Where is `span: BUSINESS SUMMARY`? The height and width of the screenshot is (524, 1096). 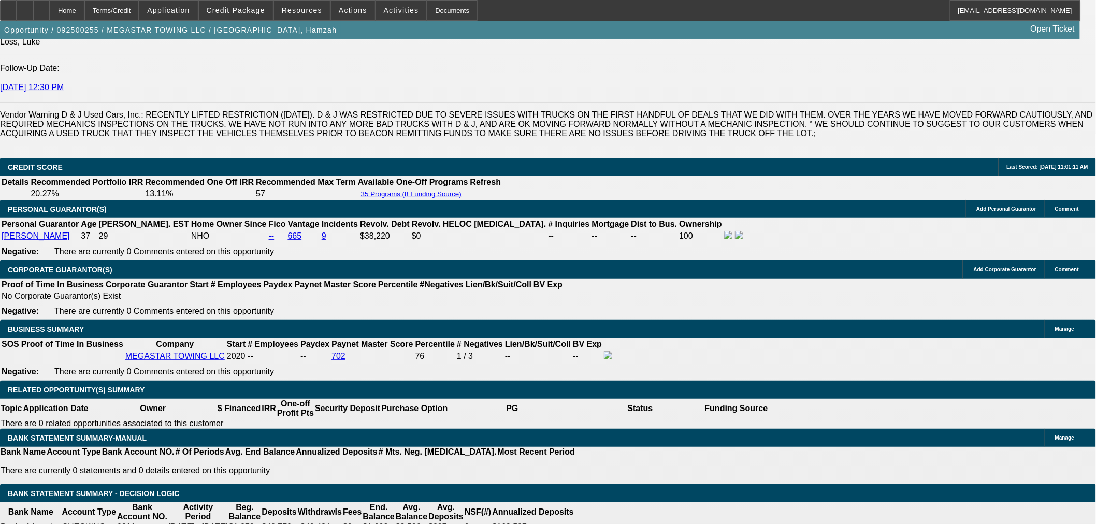 span: BUSINESS SUMMARY is located at coordinates (46, 329).